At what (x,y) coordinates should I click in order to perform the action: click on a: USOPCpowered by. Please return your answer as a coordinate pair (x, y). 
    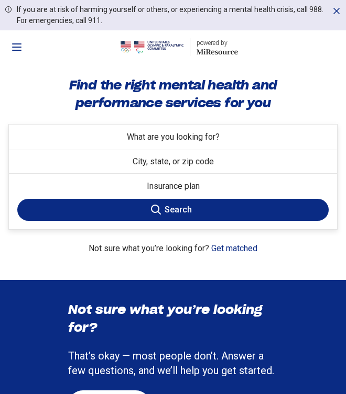
    Looking at the image, I should click on (179, 47).